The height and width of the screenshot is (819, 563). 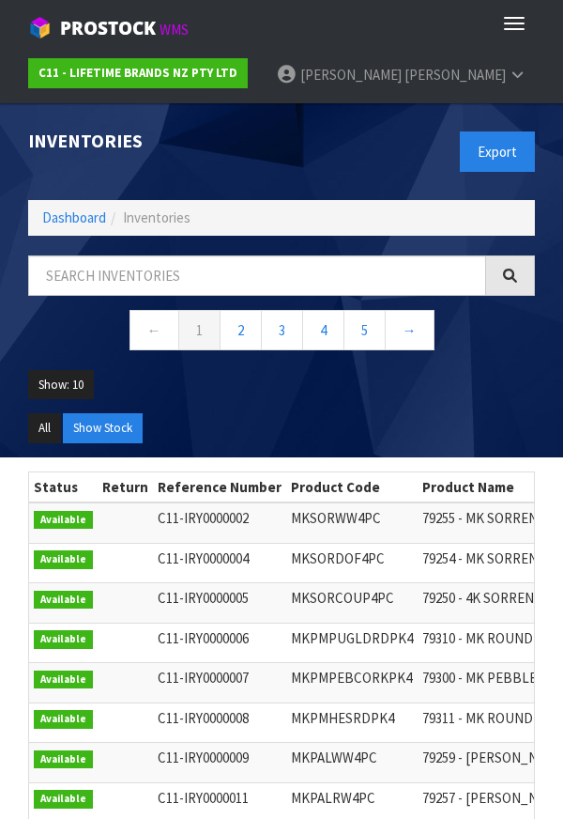 I want to click on a: 1, so click(x=199, y=330).